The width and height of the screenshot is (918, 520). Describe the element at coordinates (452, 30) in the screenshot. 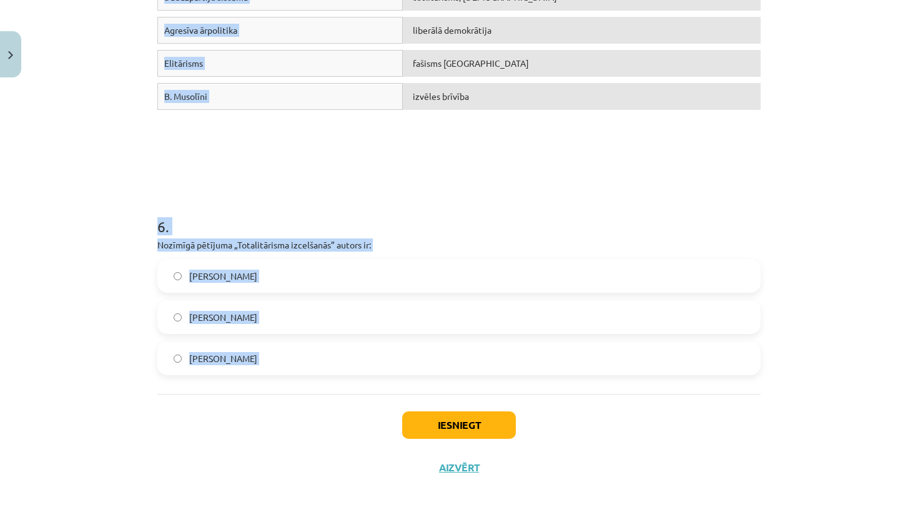

I see `span: liberālā demokrātija` at that location.